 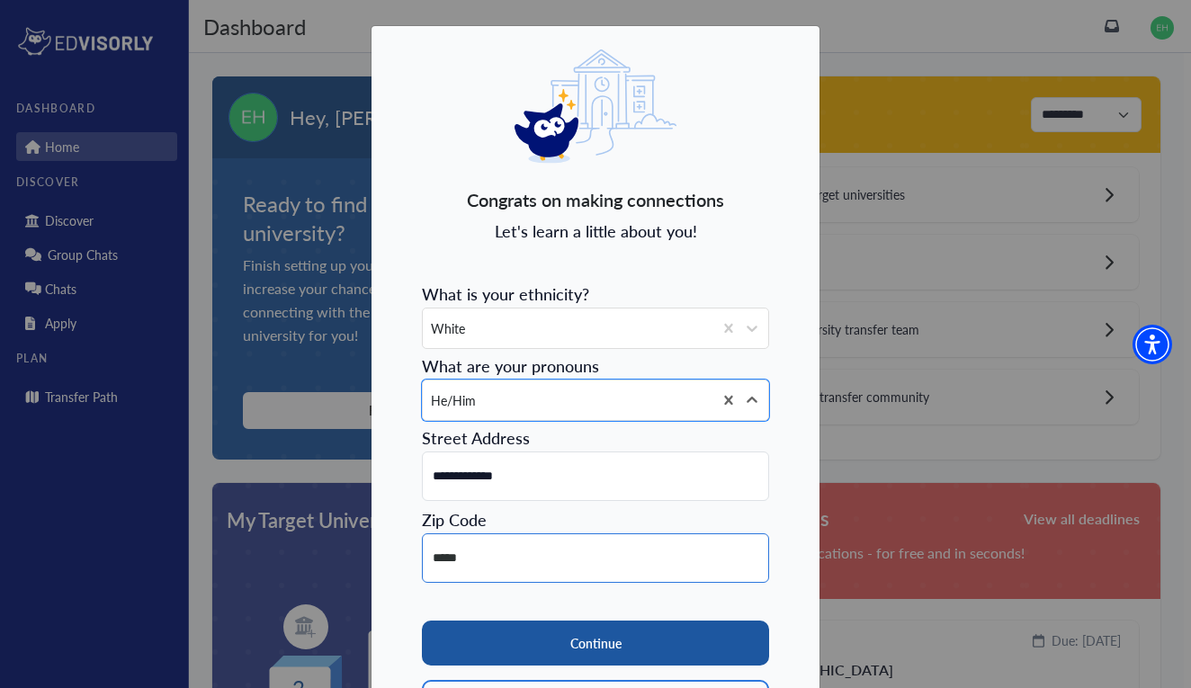 What do you see at coordinates (595, 231) in the screenshot?
I see `span: Let's learn a little about you!` at bounding box center [595, 231].